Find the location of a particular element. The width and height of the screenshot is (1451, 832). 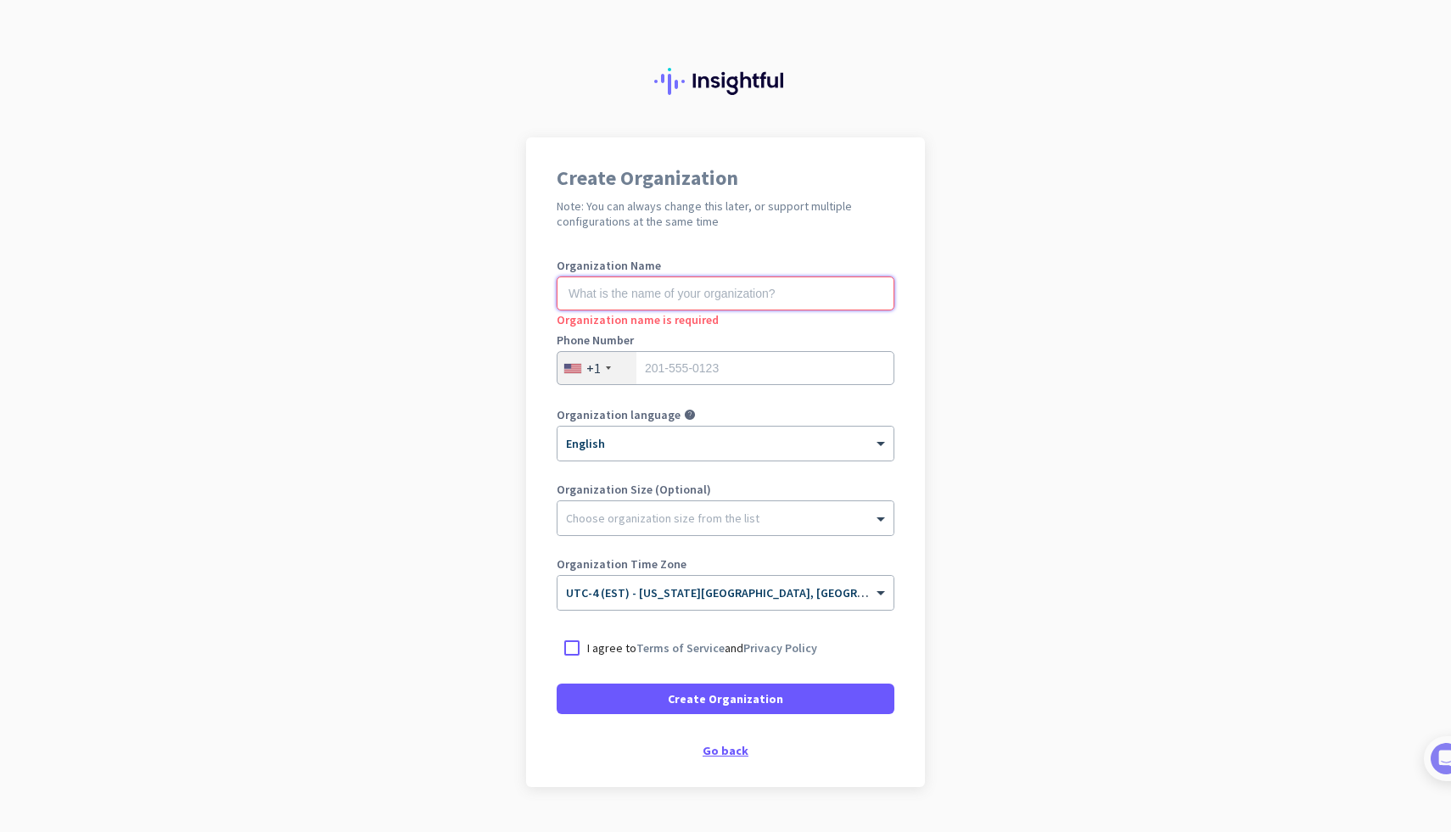

h1: Create Organization is located at coordinates (725, 178).